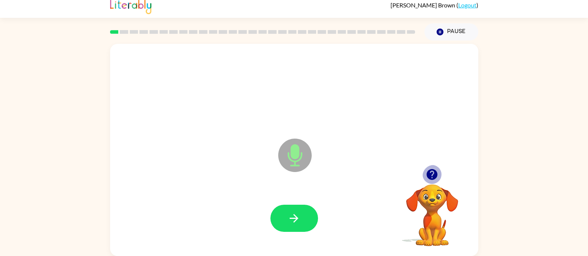 The image size is (588, 256). Describe the element at coordinates (451, 32) in the screenshot. I see `button: Pause` at that location.